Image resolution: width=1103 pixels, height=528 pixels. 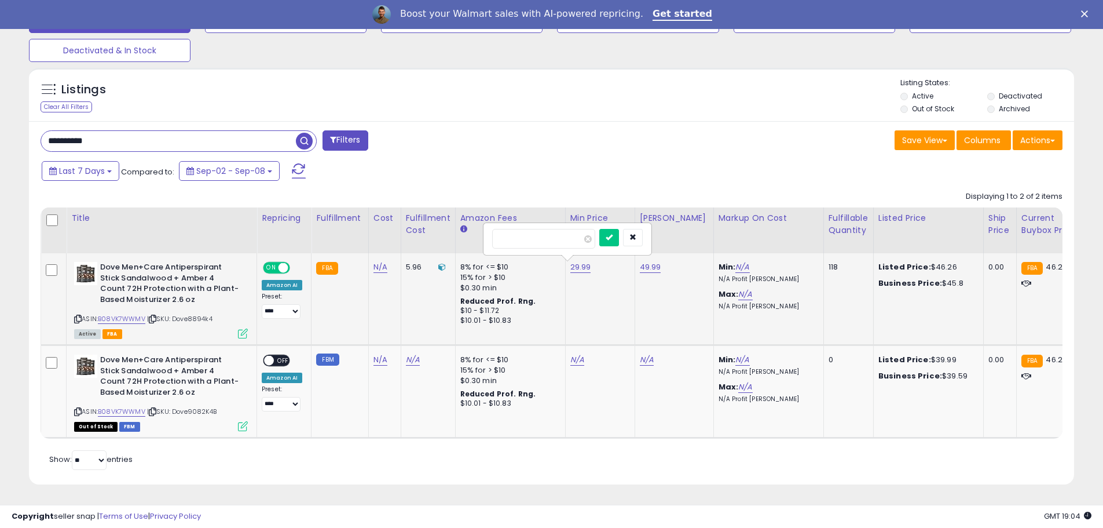 What do you see at coordinates (847, 267) in the screenshot?
I see `div: 118` at bounding box center [847, 267].